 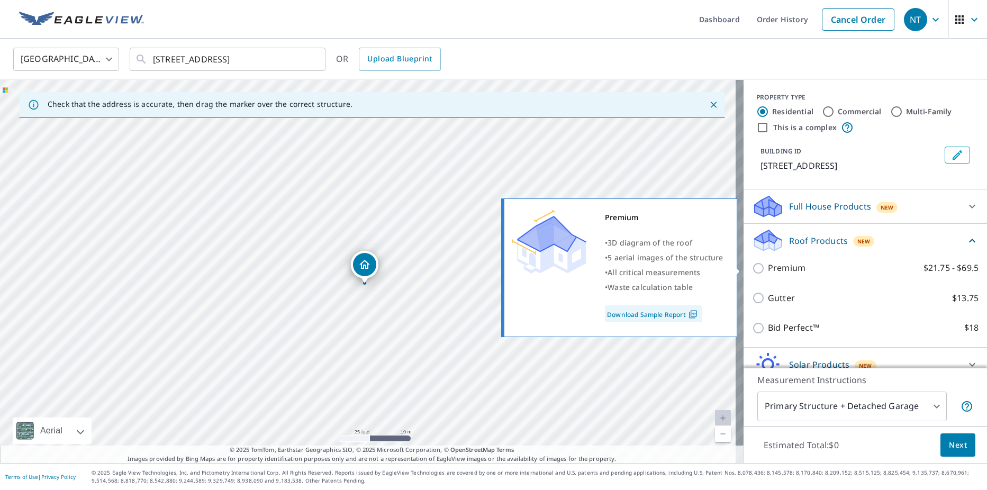 I want to click on span: 5 aerial images of the structure, so click(x=665, y=257).